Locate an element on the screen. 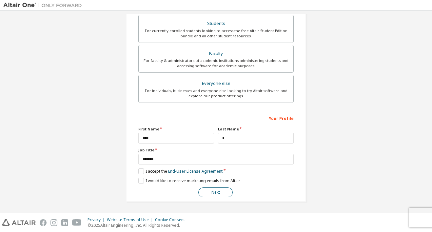 This screenshot has width=432, height=232. label: Job Title is located at coordinates (216, 150).